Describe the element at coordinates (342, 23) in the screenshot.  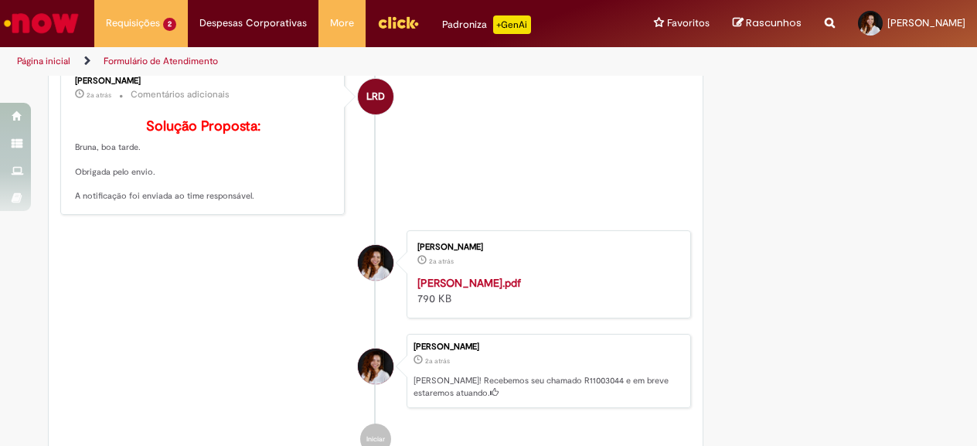
I see `span: More` at that location.